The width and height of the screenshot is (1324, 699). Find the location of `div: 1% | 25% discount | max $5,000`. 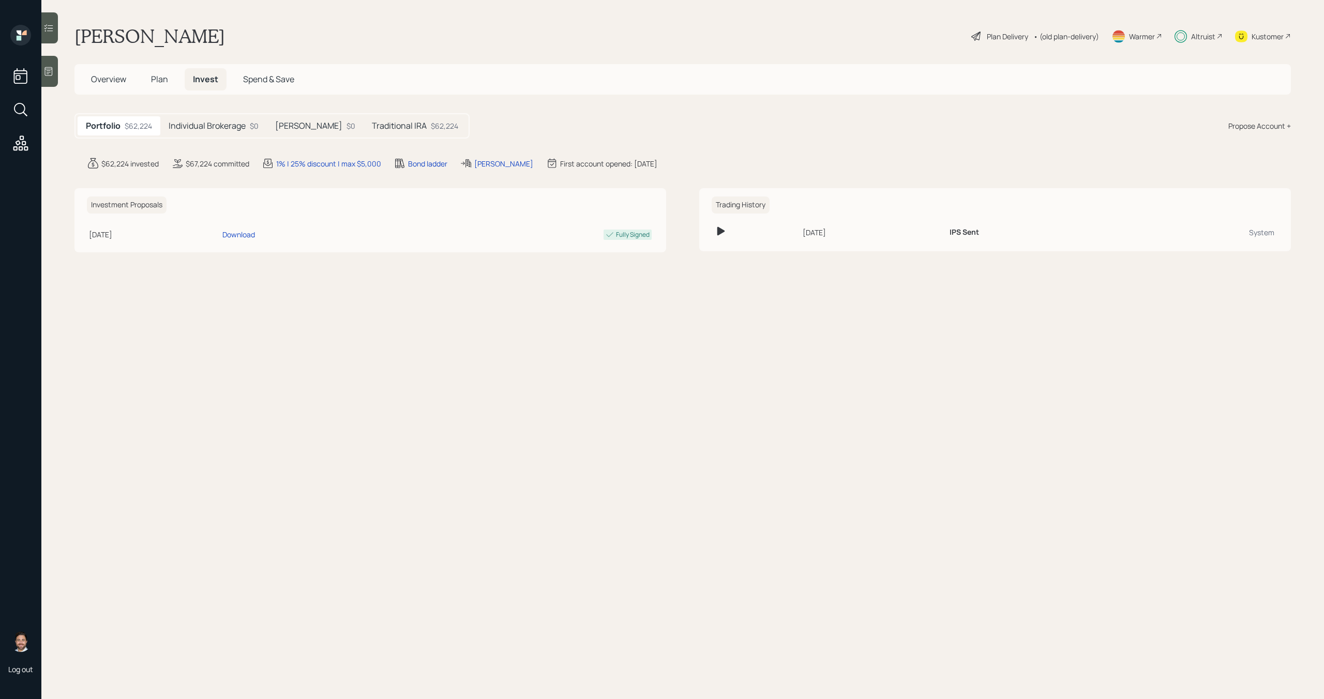

div: 1% | 25% discount | max $5,000 is located at coordinates (328, 163).